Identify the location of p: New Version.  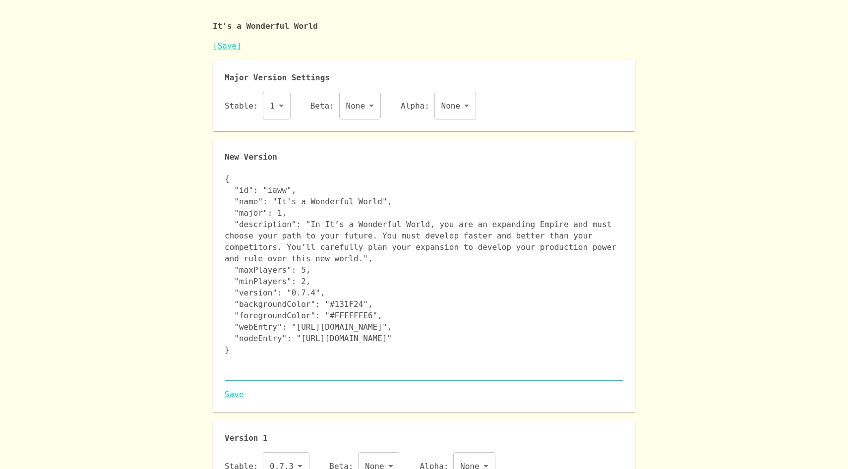
(424, 157).